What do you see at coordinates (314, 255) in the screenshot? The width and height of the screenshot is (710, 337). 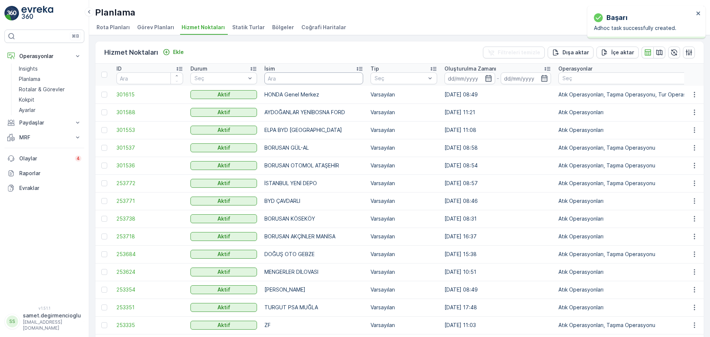 I see `p: DOĞUŞ OTO GEBZE` at bounding box center [314, 255].